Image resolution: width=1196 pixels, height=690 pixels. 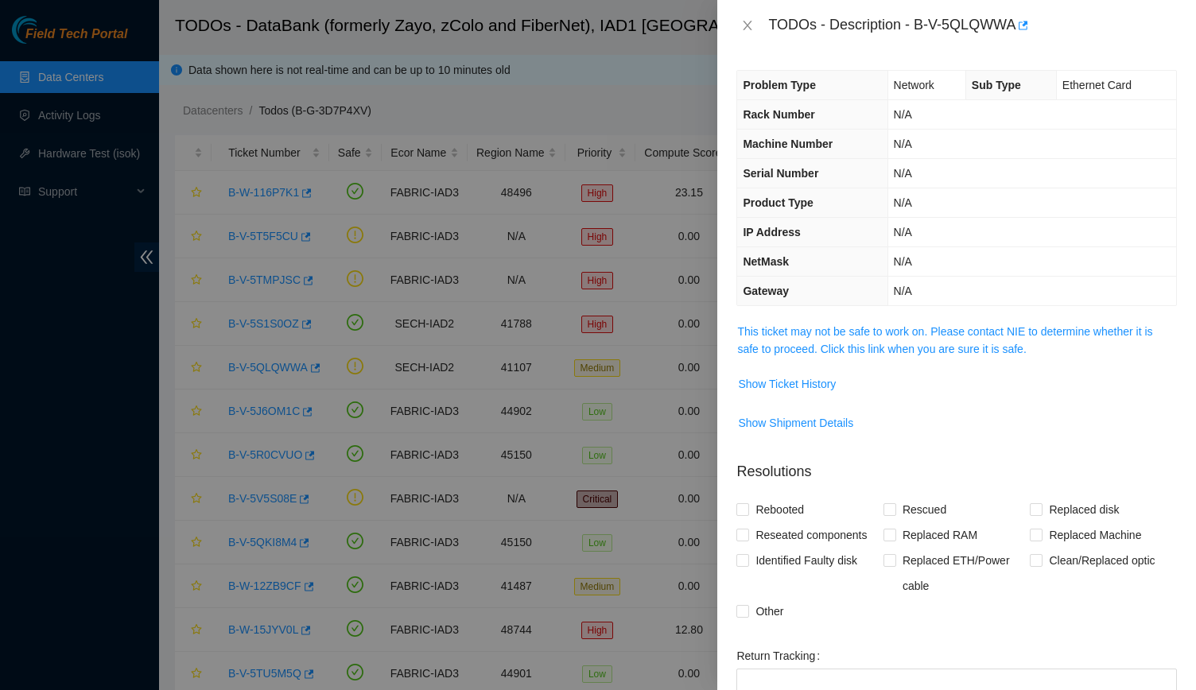 What do you see at coordinates (772, 232) in the screenshot?
I see `span: IP Address` at bounding box center [772, 232].